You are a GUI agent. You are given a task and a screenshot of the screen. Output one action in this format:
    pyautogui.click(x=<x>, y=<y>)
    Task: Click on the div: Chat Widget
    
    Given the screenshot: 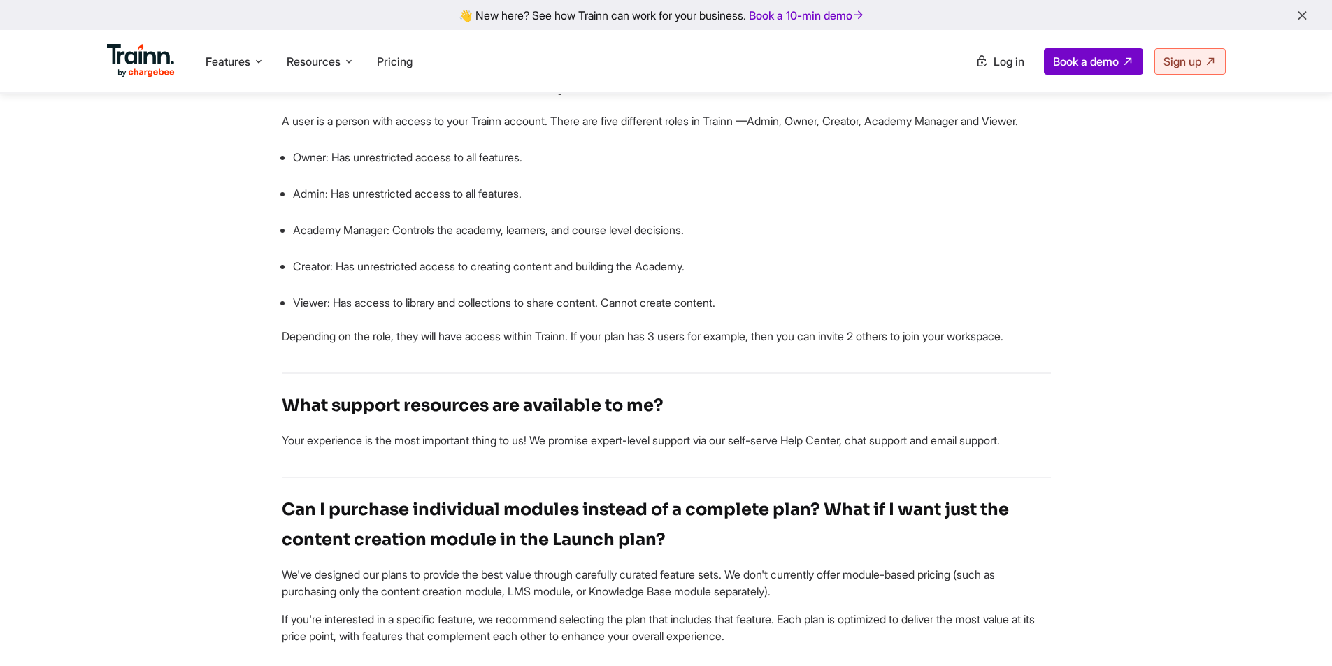 What is the action you would take?
    pyautogui.click(x=1297, y=633)
    